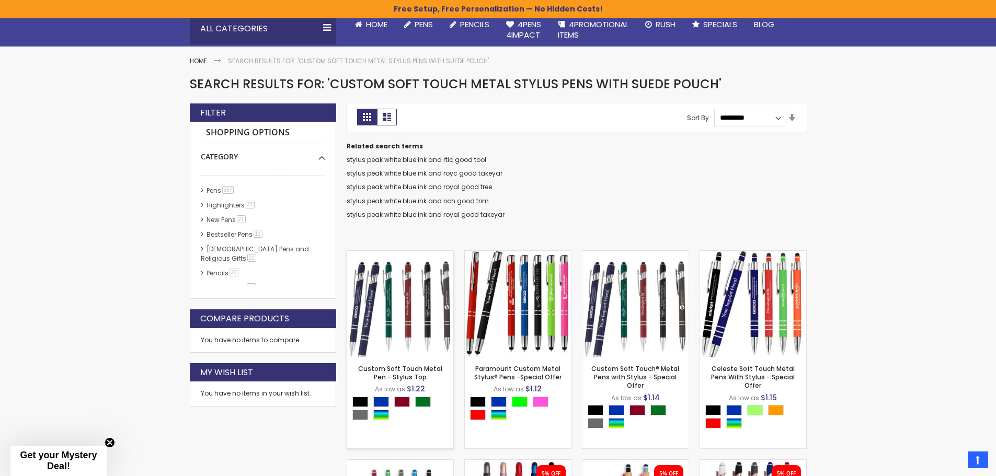 Image resolution: width=996 pixels, height=476 pixels. I want to click on div: Get your Mystery Deal!Close teaser, so click(59, 461).